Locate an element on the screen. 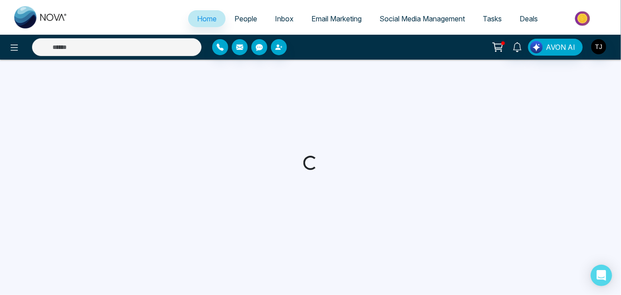  span: Inbox is located at coordinates (284, 19).